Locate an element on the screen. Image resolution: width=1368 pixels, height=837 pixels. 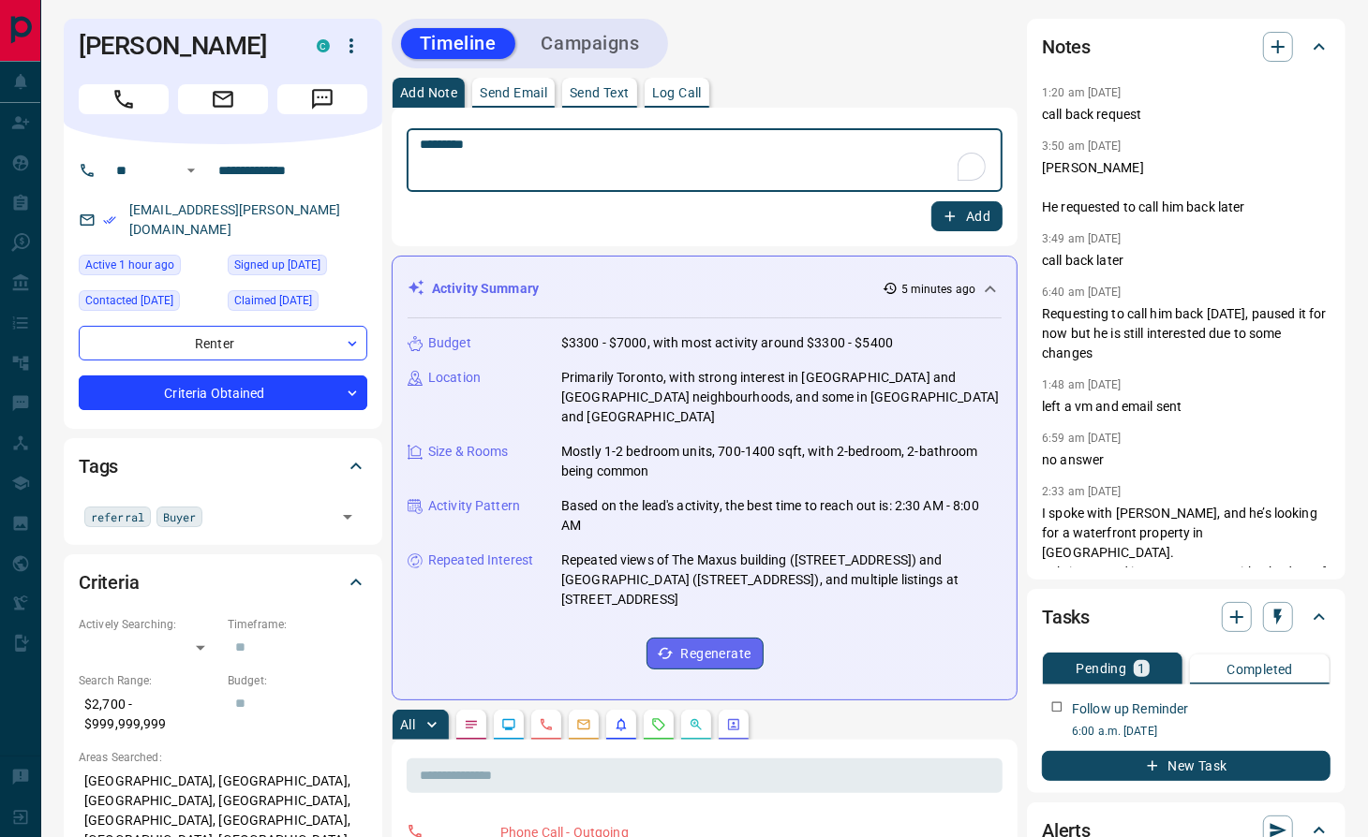
p: $2,700 - $999,999,999 is located at coordinates (148, 715).